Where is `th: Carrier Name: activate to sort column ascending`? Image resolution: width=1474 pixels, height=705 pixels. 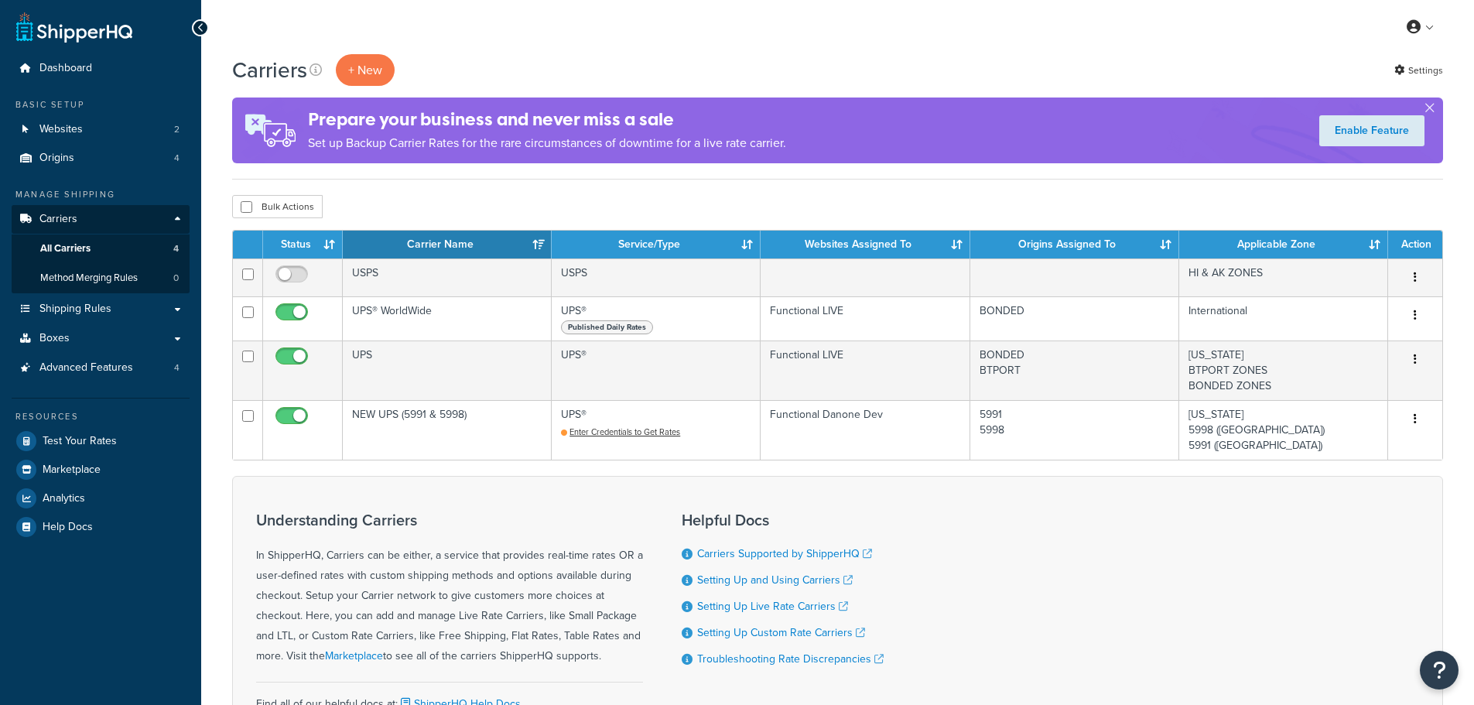
th: Carrier Name: activate to sort column ascending is located at coordinates (447, 245).